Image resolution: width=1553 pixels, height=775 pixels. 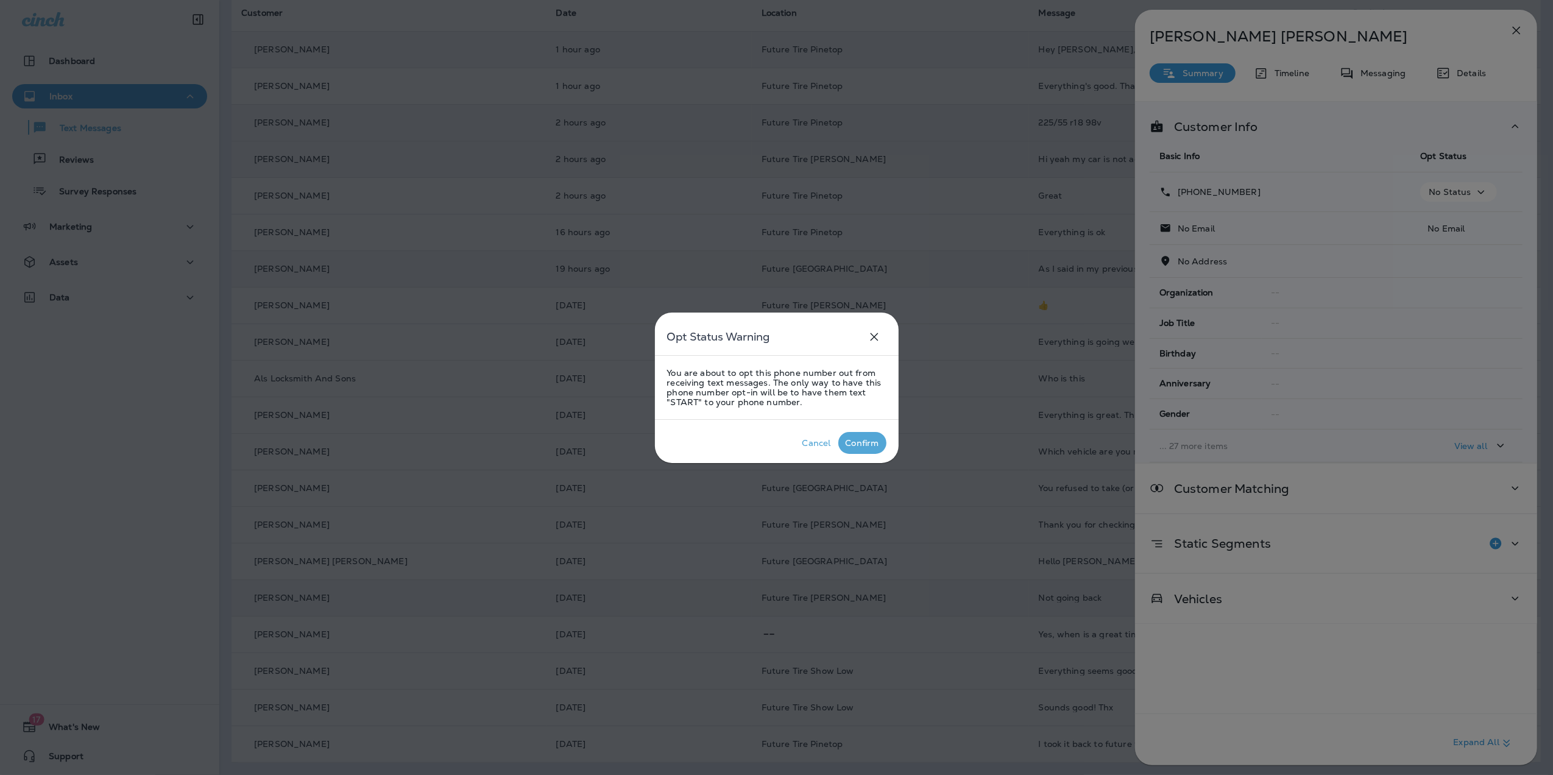 What do you see at coordinates (874, 337) in the screenshot?
I see `button: close` at bounding box center [874, 337].